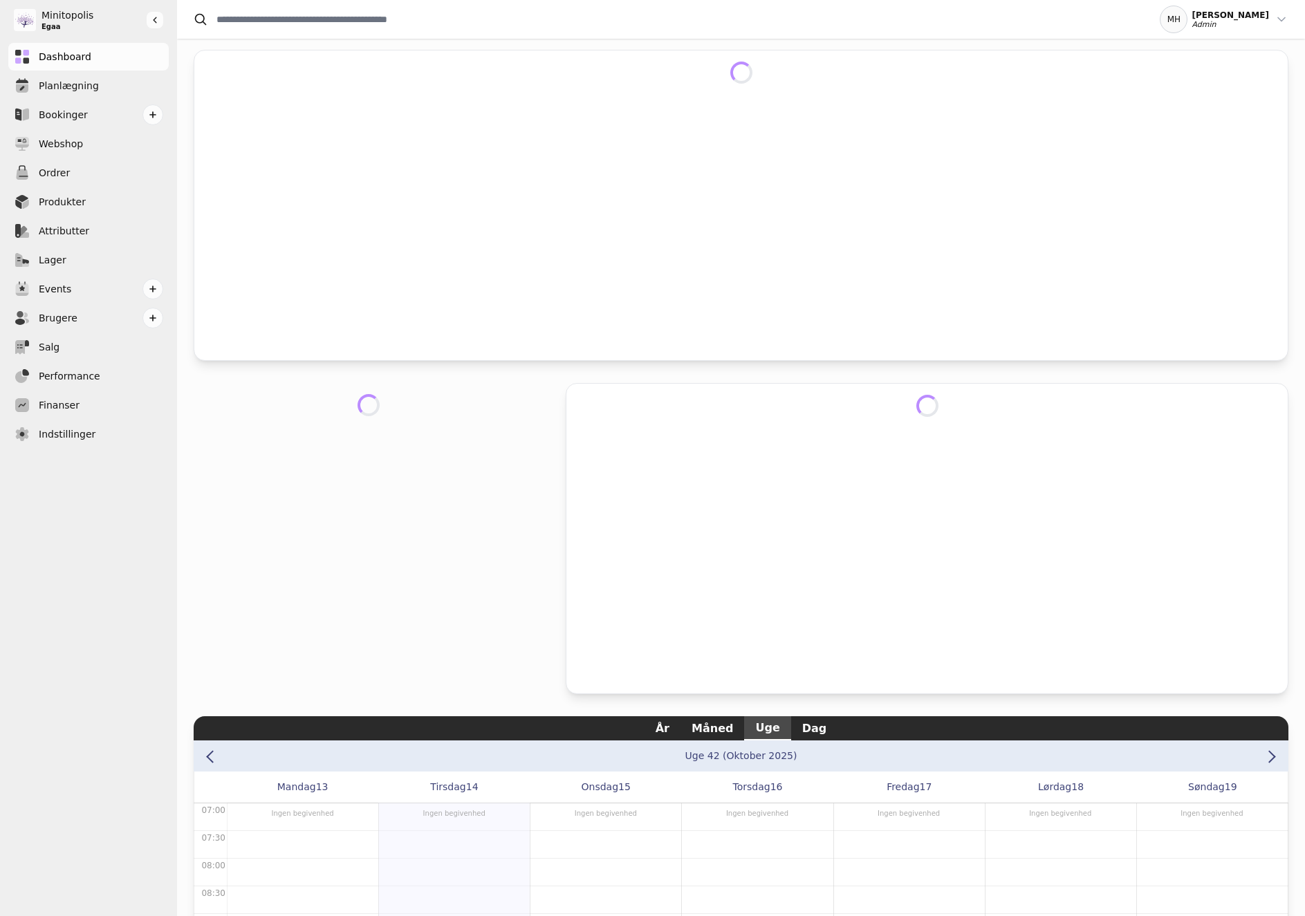  Describe the element at coordinates (59, 405) in the screenshot. I see `span: Finanser` at that location.